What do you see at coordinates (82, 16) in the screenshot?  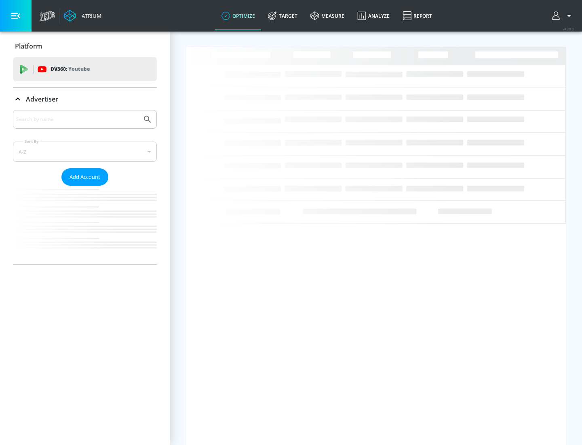 I see `a: Atrium` at bounding box center [82, 16].